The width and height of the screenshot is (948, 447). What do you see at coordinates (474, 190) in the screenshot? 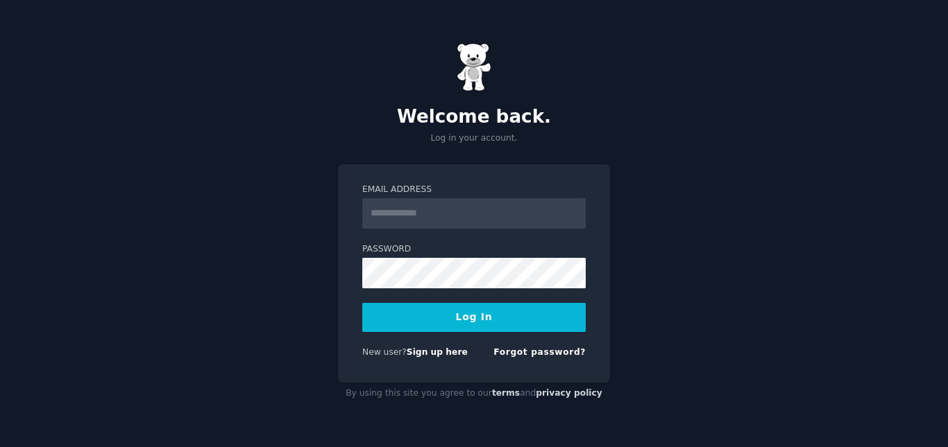
I see `label: Email Address` at bounding box center [474, 190].